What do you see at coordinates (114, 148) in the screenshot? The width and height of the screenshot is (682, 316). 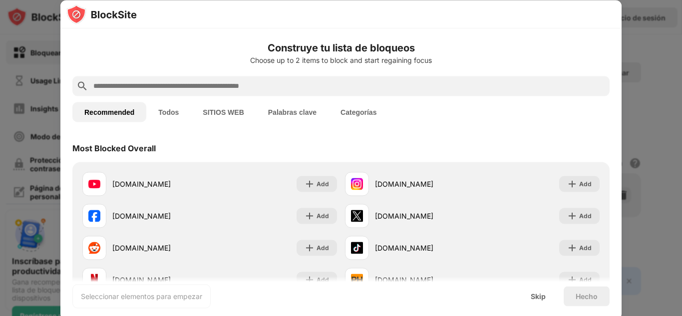 I see `div: Most Blocked Overall` at bounding box center [114, 148].